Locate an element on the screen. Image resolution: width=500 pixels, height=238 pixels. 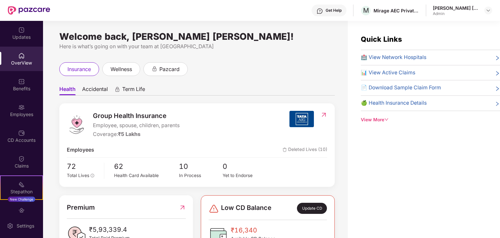
span: Employees is located at coordinates (80, 150).